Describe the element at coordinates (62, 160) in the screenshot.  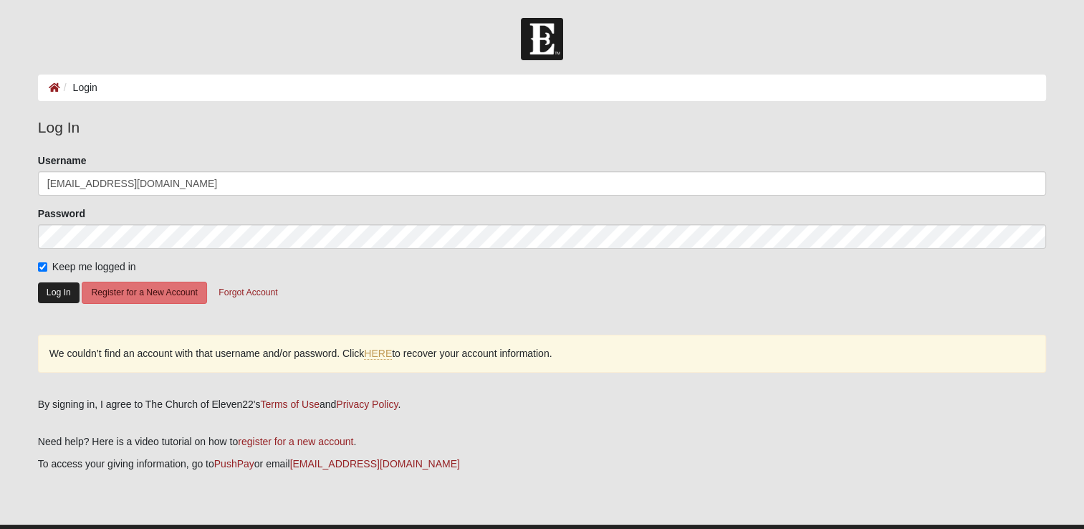
I see `label: Username` at that location.